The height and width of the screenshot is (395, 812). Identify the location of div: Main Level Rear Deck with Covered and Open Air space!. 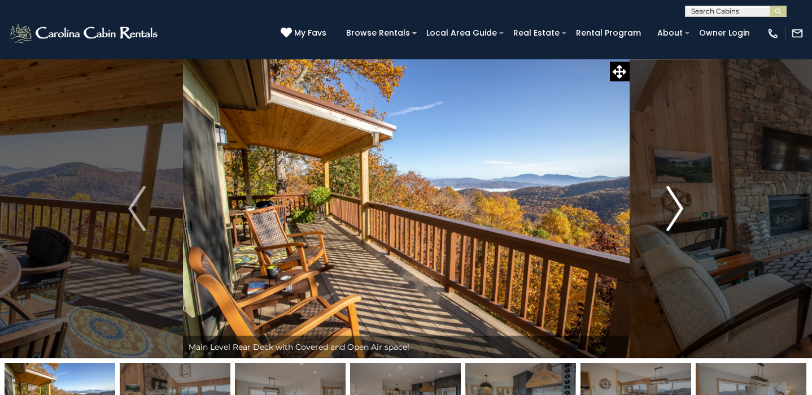
(406, 347).